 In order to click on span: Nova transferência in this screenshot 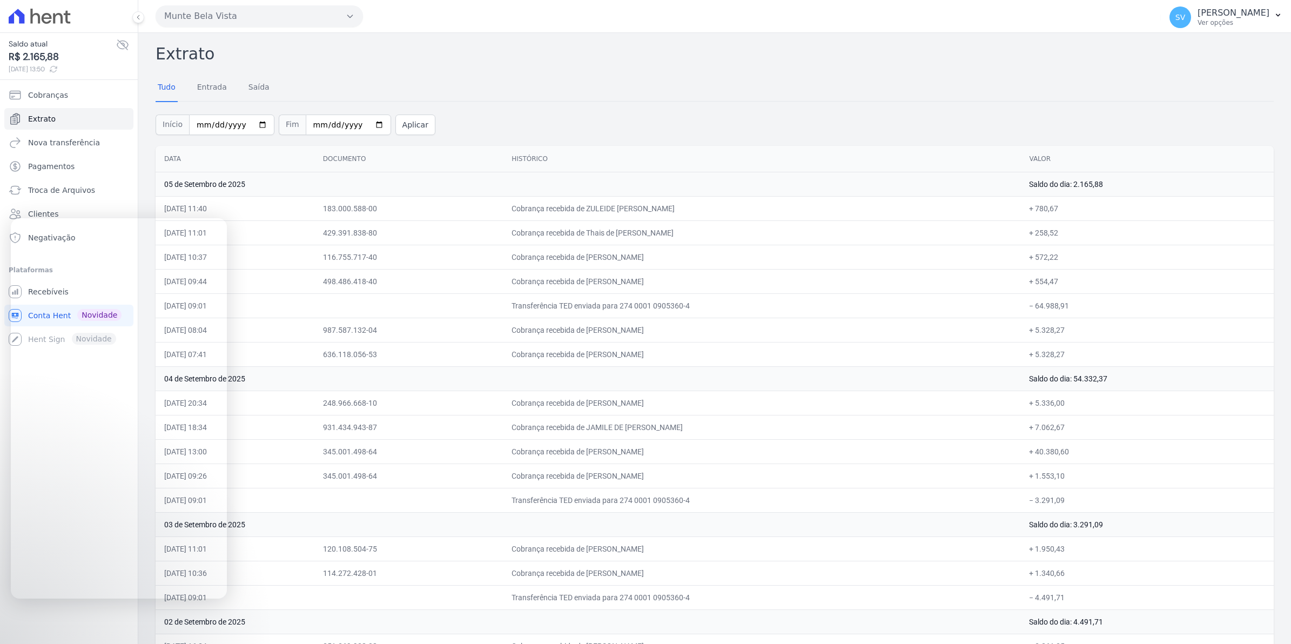, I will do `click(64, 143)`.